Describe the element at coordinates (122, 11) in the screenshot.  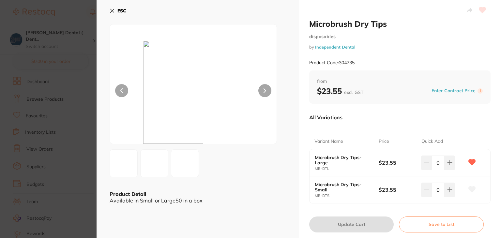
I see `b: ESC` at that location.